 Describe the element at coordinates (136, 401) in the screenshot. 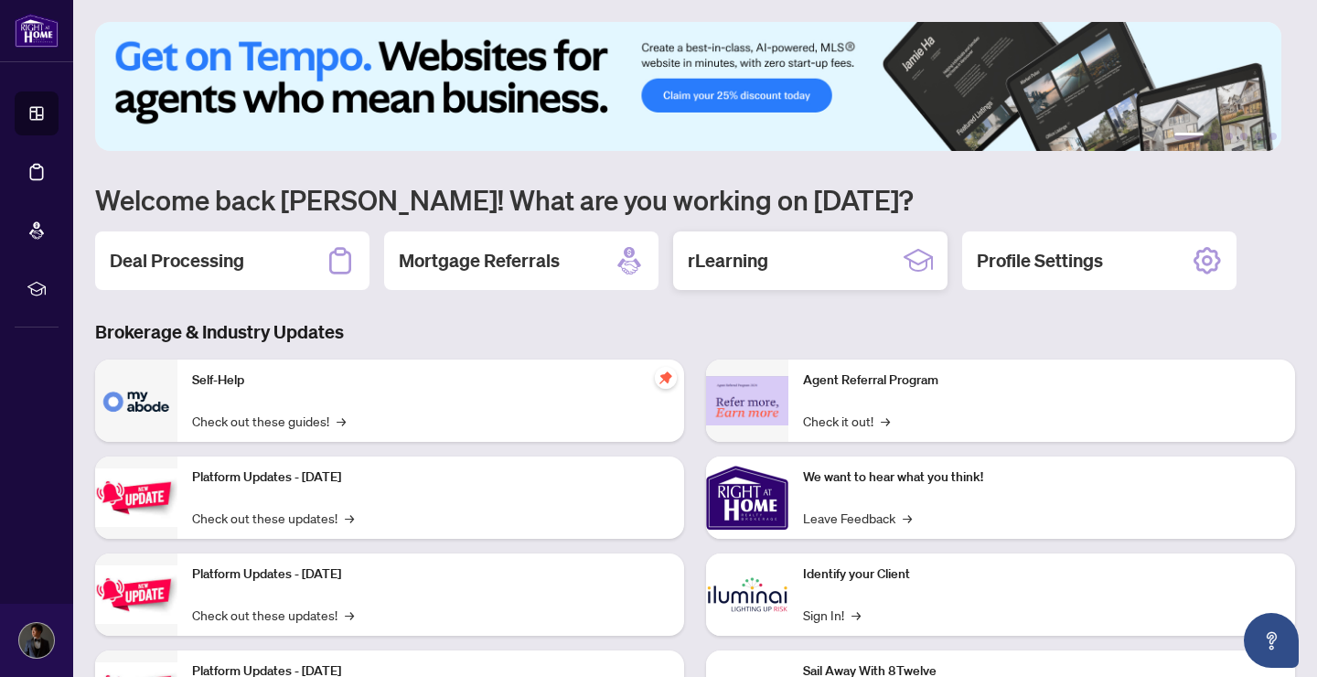

I see `img: Self-Help` at that location.